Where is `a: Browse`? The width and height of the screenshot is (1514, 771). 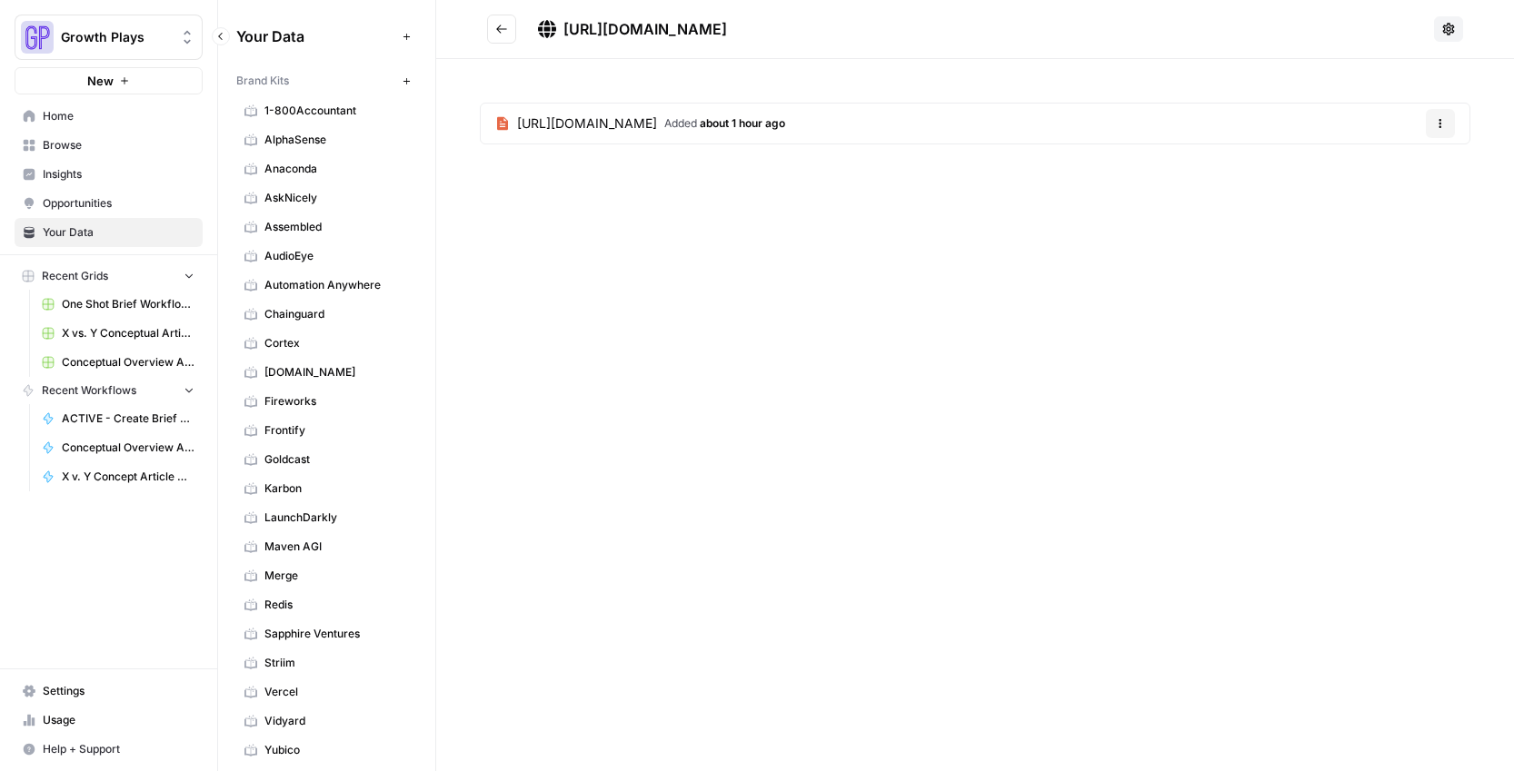
a: Browse is located at coordinates (108, 145).